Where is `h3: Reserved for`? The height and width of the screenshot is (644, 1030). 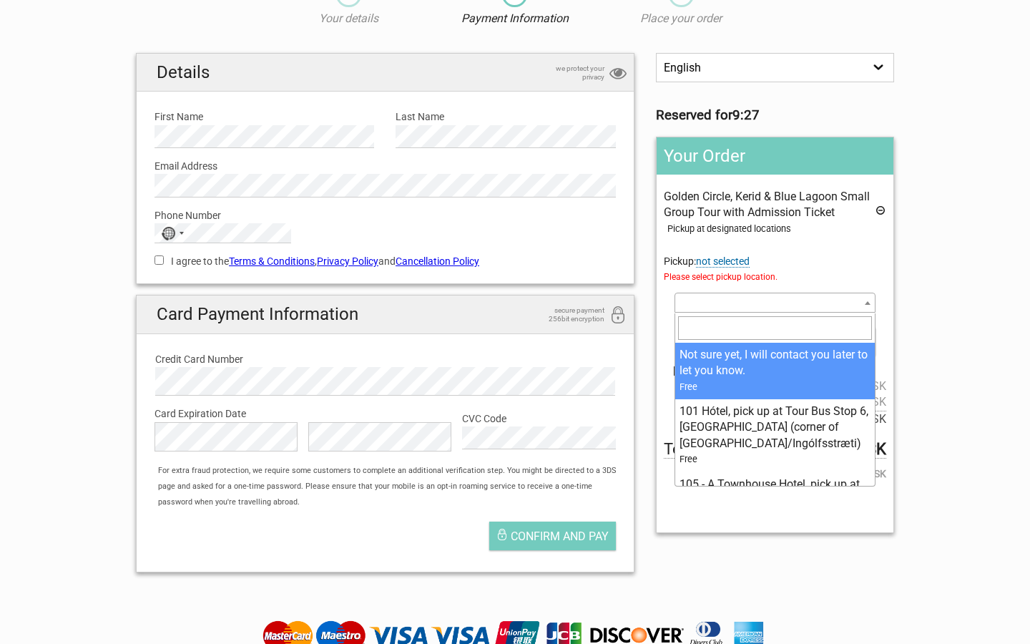
h3: Reserved for is located at coordinates (775, 115).